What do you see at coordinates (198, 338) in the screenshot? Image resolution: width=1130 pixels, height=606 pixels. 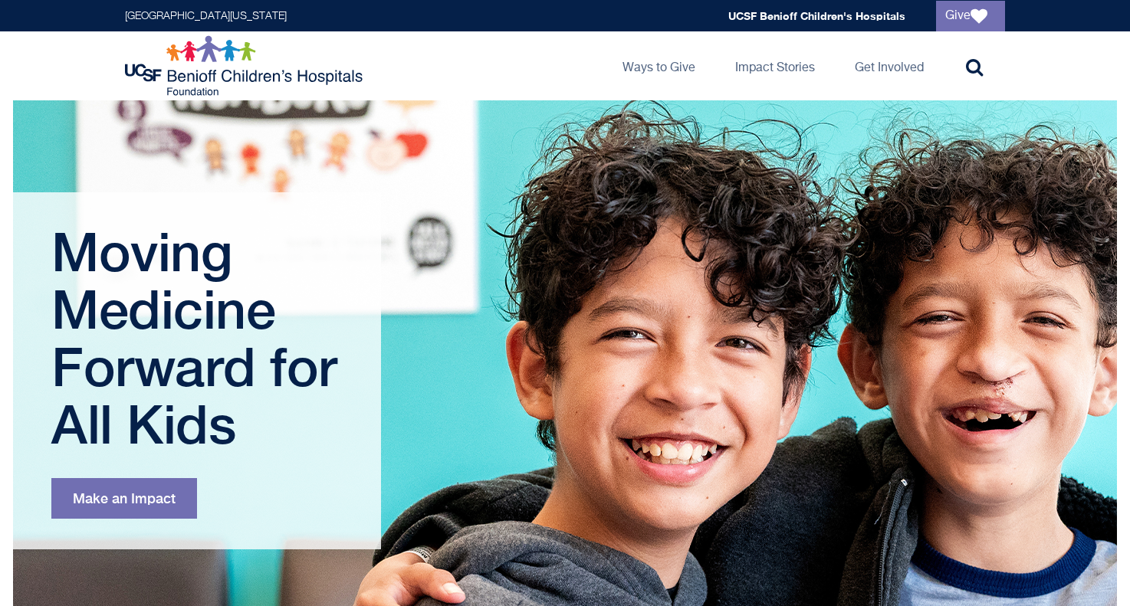 I see `h1: Moving Medicine Forward for All Kids` at bounding box center [198, 338].